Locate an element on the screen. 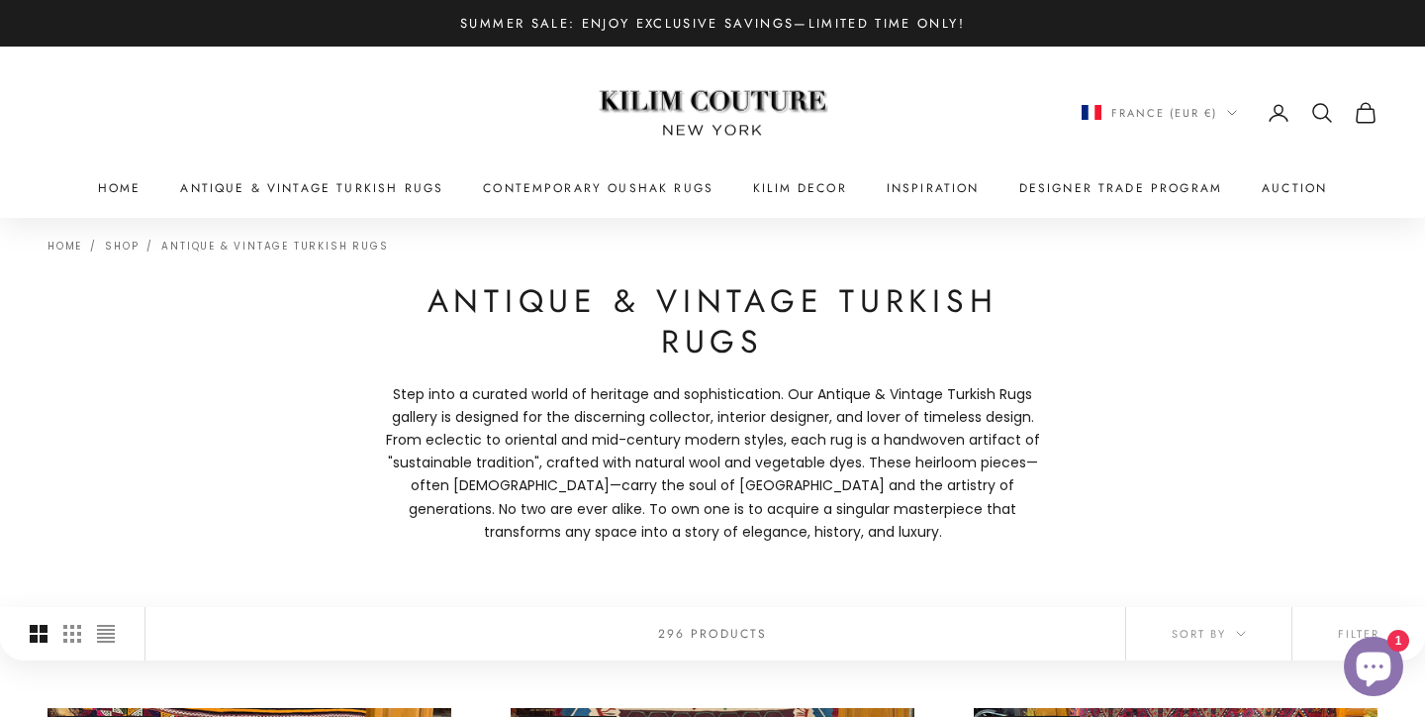 The width and height of the screenshot is (1425, 717). button: Change country or currency is located at coordinates (1159, 113).